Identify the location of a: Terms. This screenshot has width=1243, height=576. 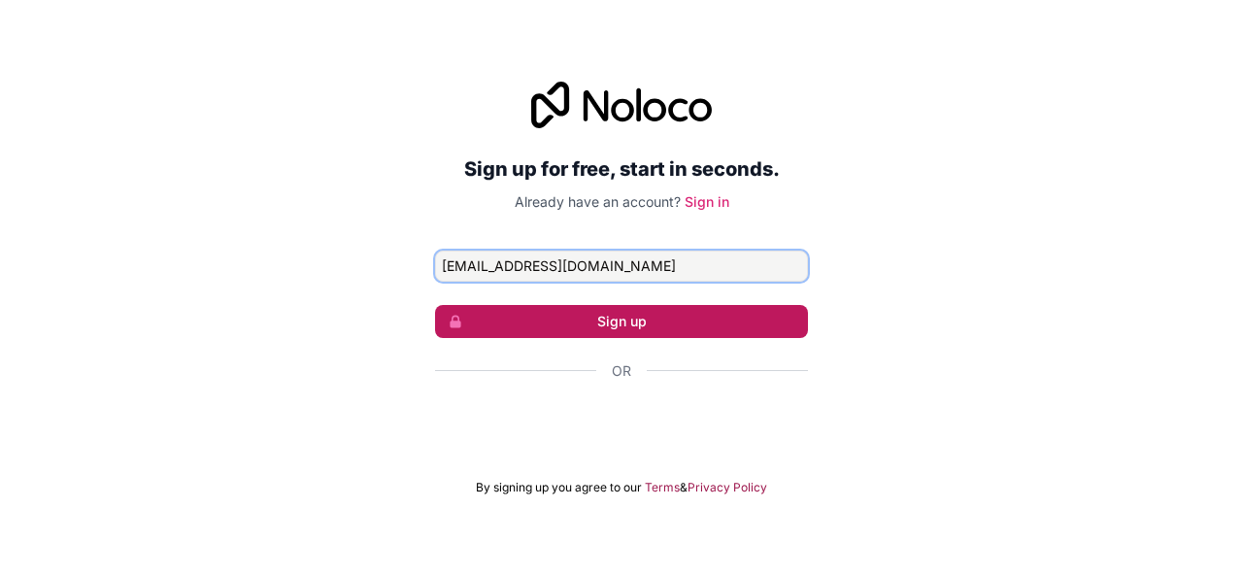
(662, 488).